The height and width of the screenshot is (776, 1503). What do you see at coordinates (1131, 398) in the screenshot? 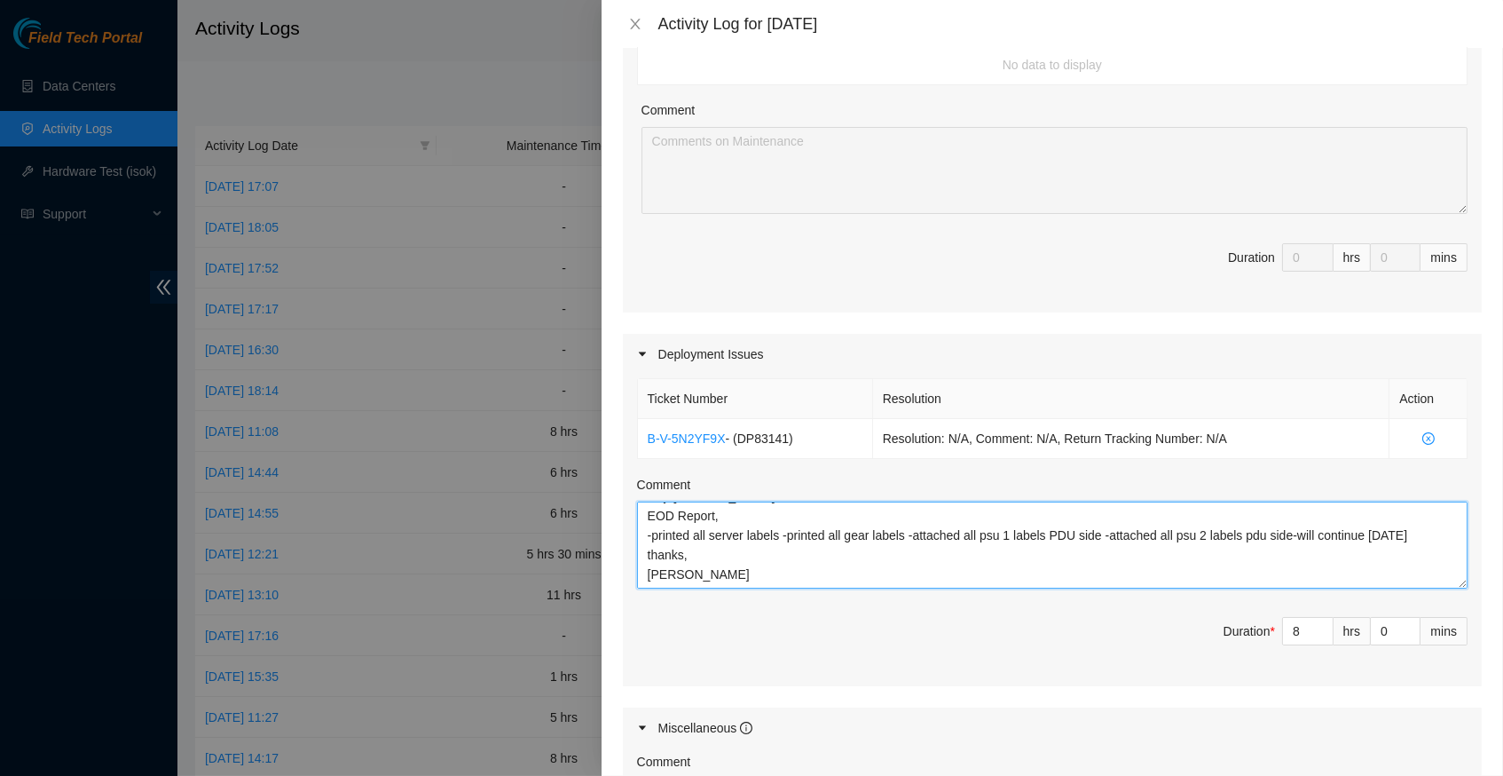
I see `th: Resolution` at bounding box center [1131, 398].